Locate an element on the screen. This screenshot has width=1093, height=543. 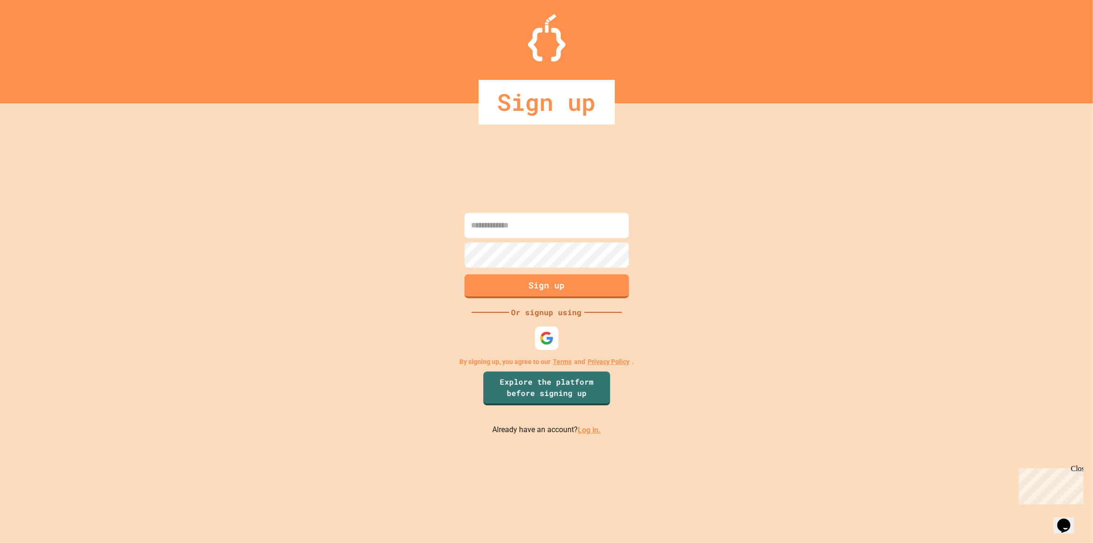
p: Already have an account? is located at coordinates (546, 430).